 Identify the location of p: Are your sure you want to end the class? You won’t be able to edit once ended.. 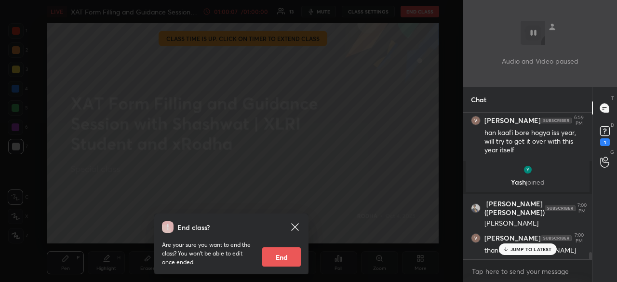
(208, 254).